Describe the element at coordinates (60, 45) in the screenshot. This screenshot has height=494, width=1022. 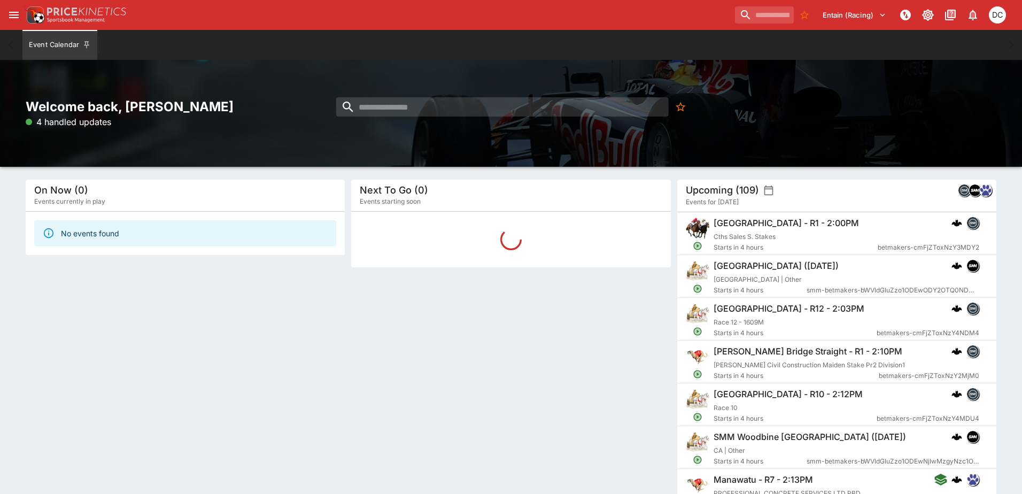
I see `button: Event Calendar` at that location.